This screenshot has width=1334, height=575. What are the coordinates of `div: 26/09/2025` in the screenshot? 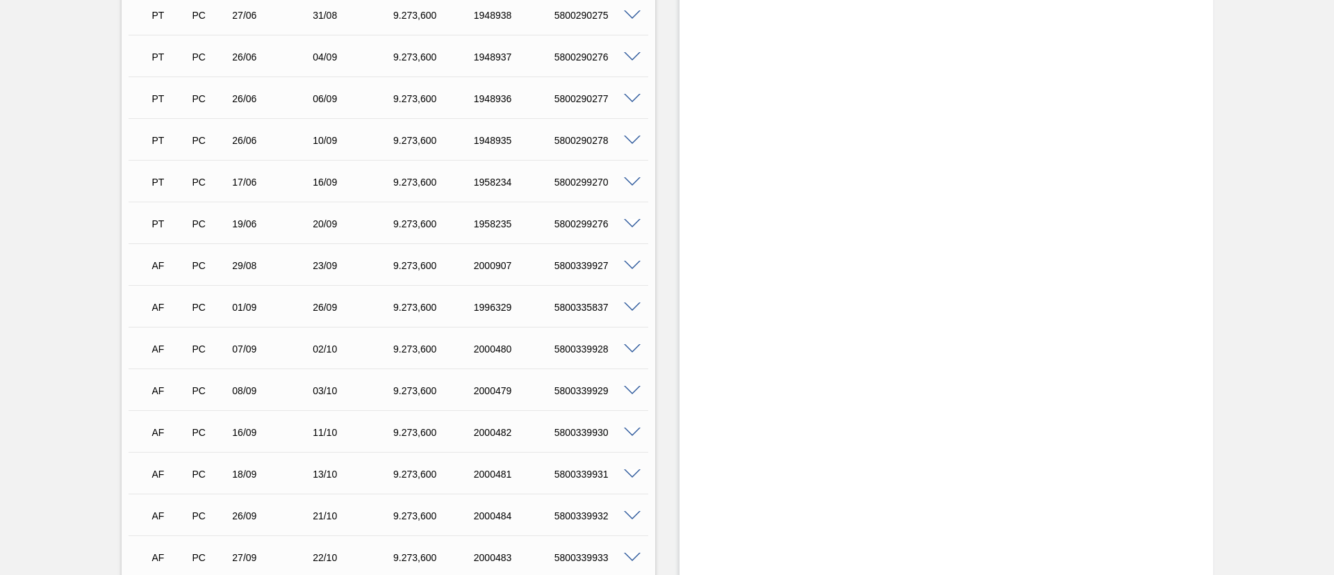 It's located at (354, 307).